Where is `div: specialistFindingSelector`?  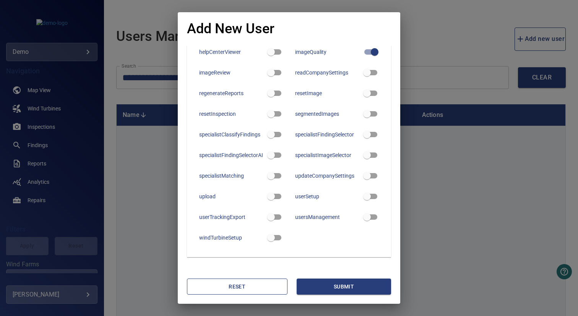
div: specialistFindingSelector is located at coordinates (327, 135).